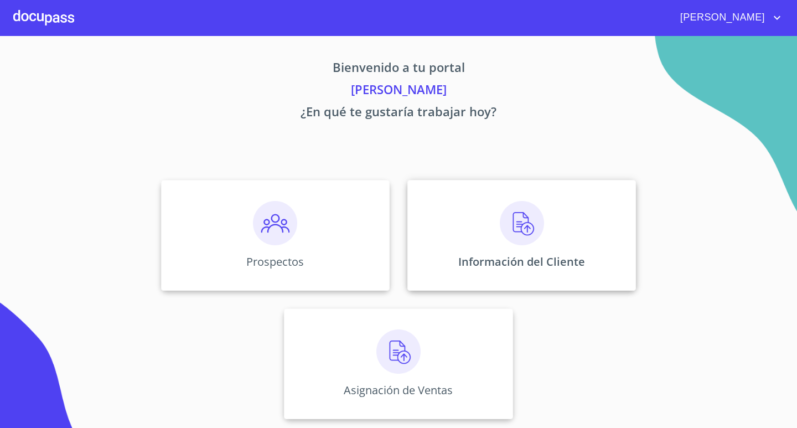 The height and width of the screenshot is (428, 797). What do you see at coordinates (275, 261) in the screenshot?
I see `p: Prospectos` at bounding box center [275, 261].